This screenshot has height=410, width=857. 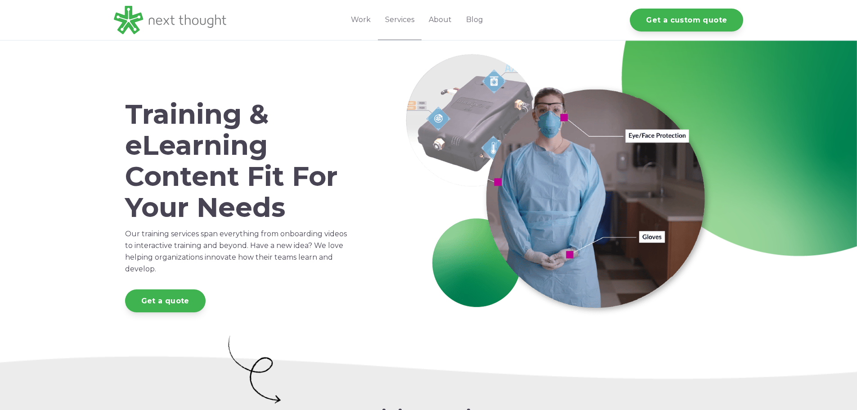 What do you see at coordinates (254, 369) in the screenshot?
I see `img: Artboard 16 copy` at bounding box center [254, 369].